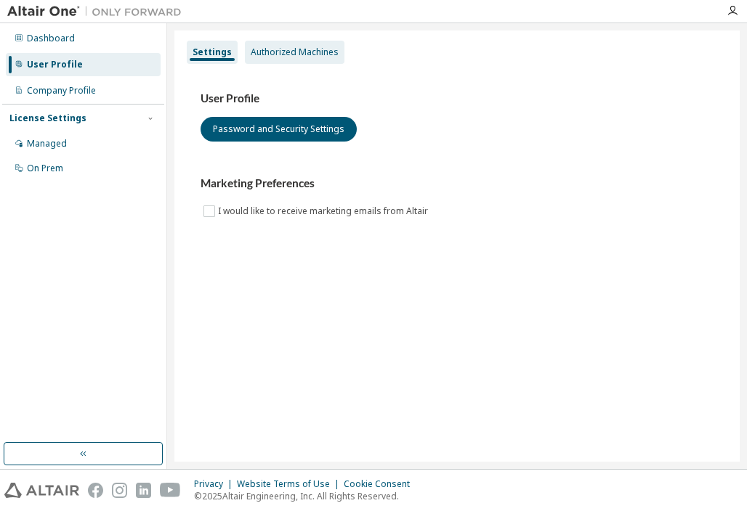 This screenshot has height=511, width=747. Describe the element at coordinates (278, 129) in the screenshot. I see `button: Password and Security Settings` at that location.